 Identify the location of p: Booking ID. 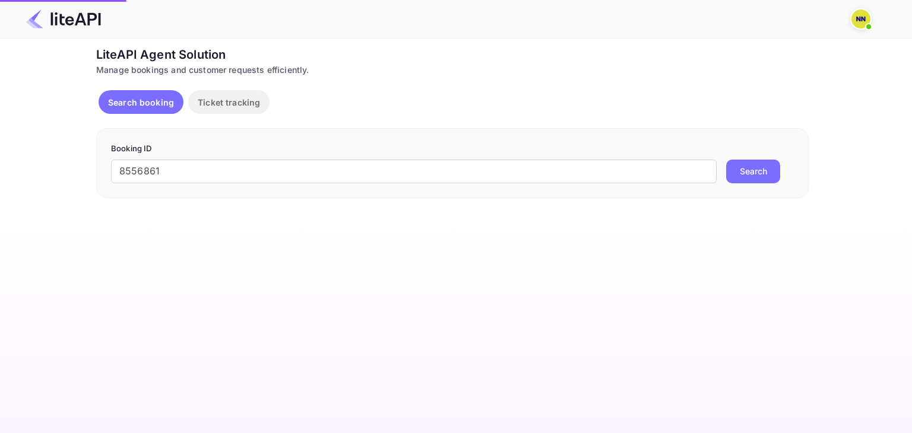
(452, 149).